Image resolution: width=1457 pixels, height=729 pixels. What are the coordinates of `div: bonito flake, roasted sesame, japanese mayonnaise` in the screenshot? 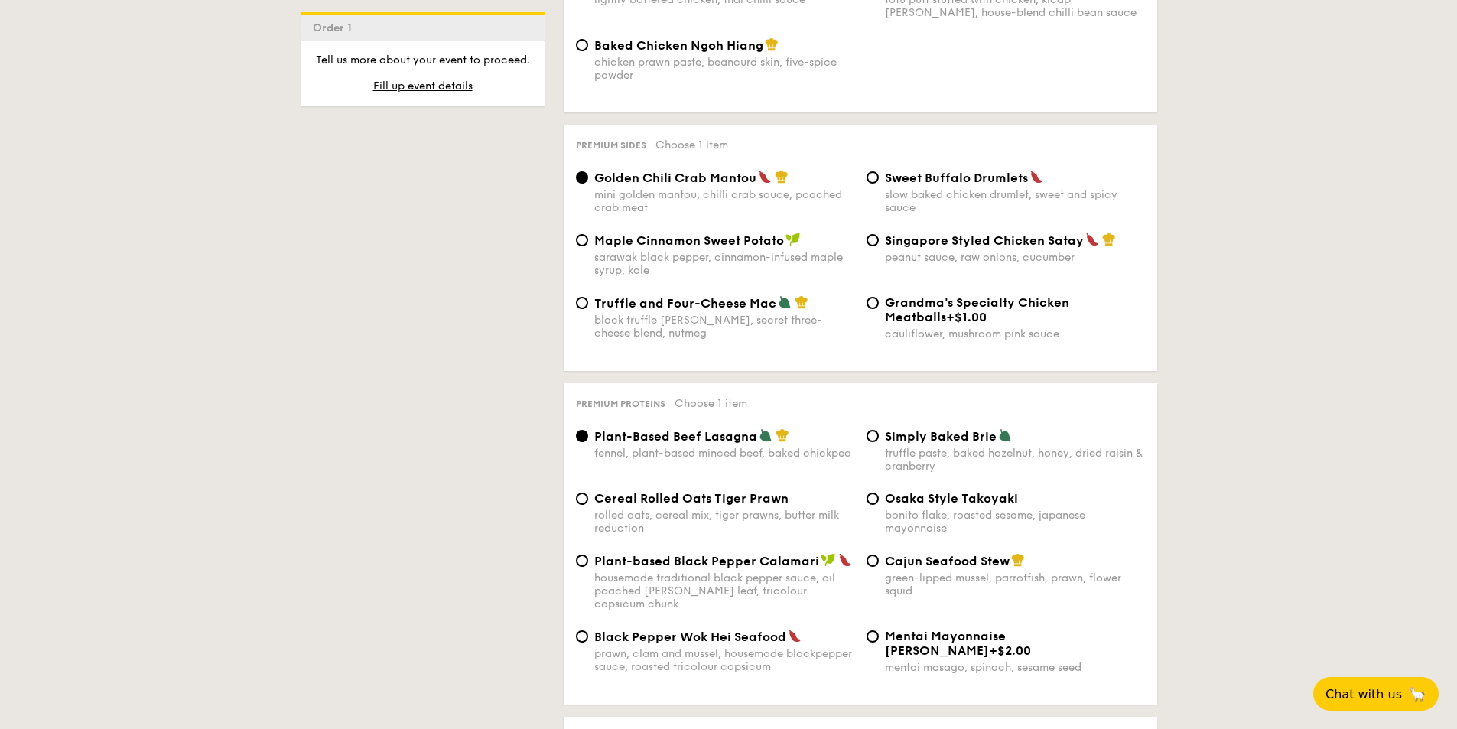 It's located at (1015, 522).